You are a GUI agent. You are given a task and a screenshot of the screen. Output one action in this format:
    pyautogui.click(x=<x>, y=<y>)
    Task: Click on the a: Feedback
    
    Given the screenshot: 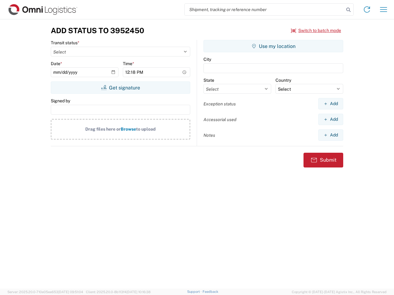 What is the action you would take?
    pyautogui.click(x=210, y=292)
    